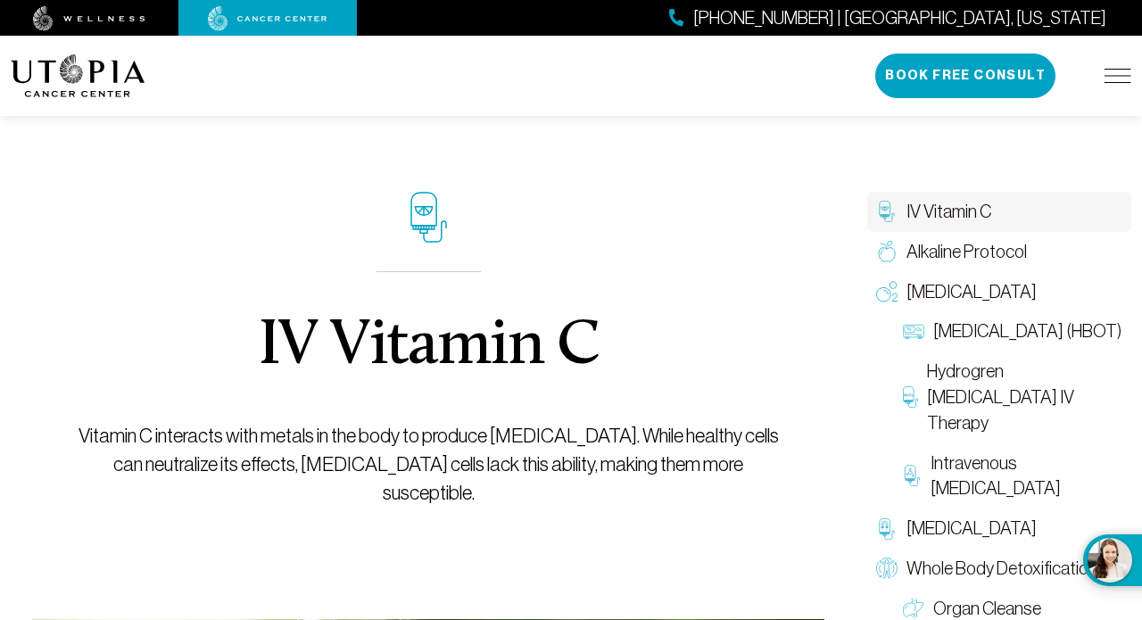 The image size is (1142, 620). Describe the element at coordinates (949, 211) in the screenshot. I see `span: IV Vitamin C` at that location.